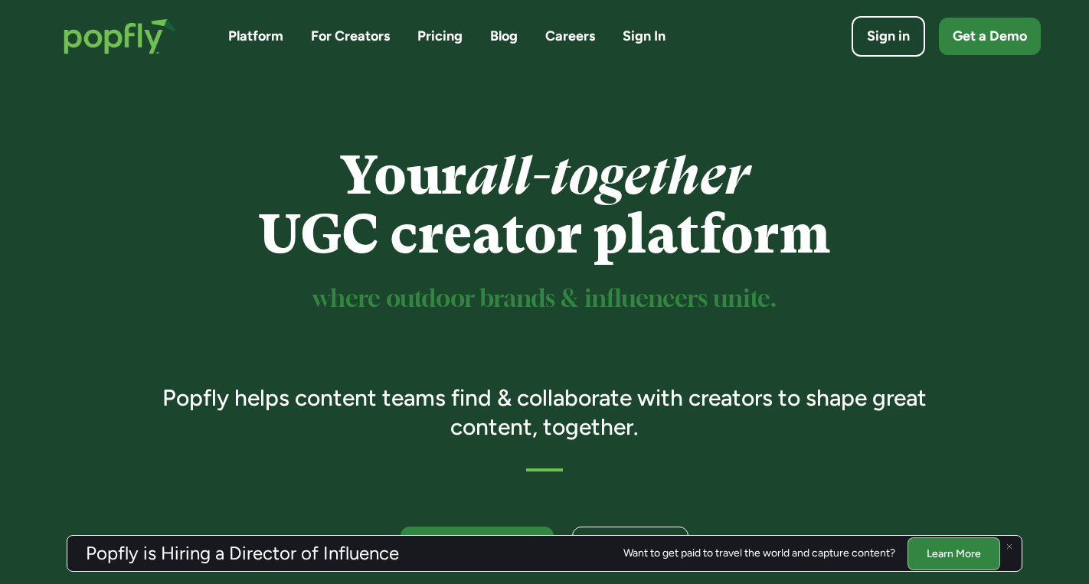 This screenshot has width=1089, height=584. Describe the element at coordinates (544, 205) in the screenshot. I see `h1: Your UGC creator platform` at that location.